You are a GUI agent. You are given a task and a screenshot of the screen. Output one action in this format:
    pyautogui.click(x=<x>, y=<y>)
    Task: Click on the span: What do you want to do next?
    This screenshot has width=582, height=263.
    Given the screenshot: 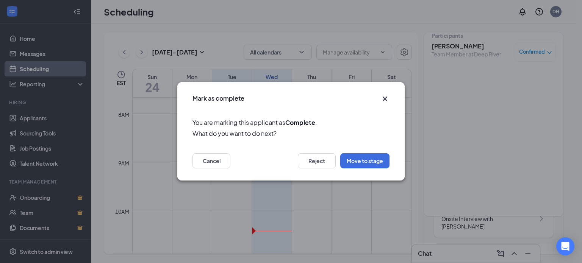 What is the action you would take?
    pyautogui.click(x=291, y=134)
    